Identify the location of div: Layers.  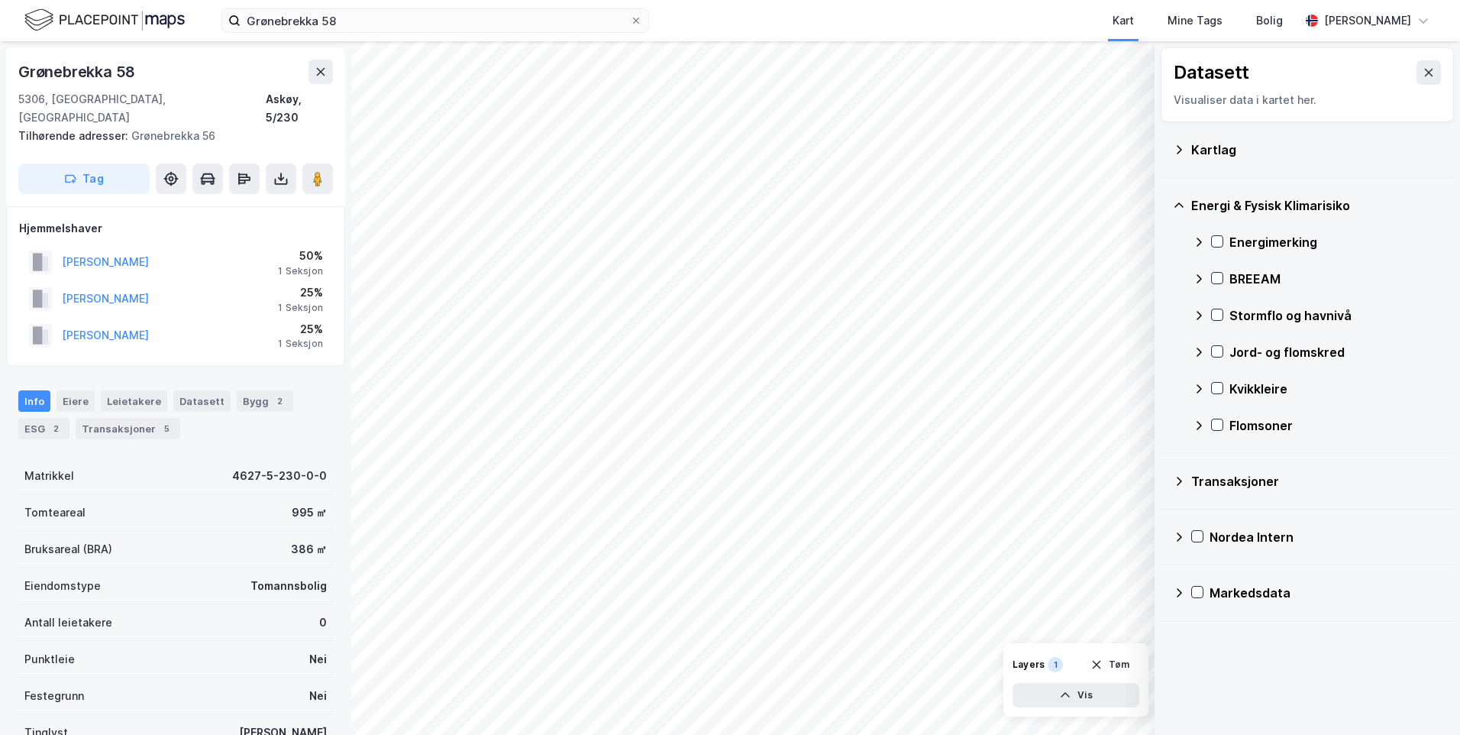
(1029, 664).